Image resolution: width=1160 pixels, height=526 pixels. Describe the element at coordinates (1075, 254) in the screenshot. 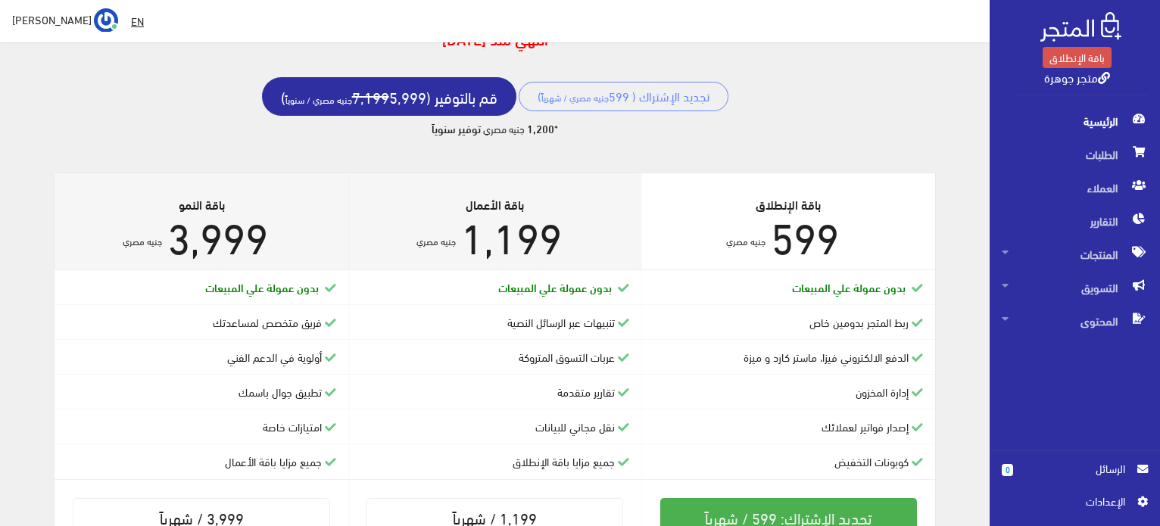

I see `a: المنتجات` at that location.